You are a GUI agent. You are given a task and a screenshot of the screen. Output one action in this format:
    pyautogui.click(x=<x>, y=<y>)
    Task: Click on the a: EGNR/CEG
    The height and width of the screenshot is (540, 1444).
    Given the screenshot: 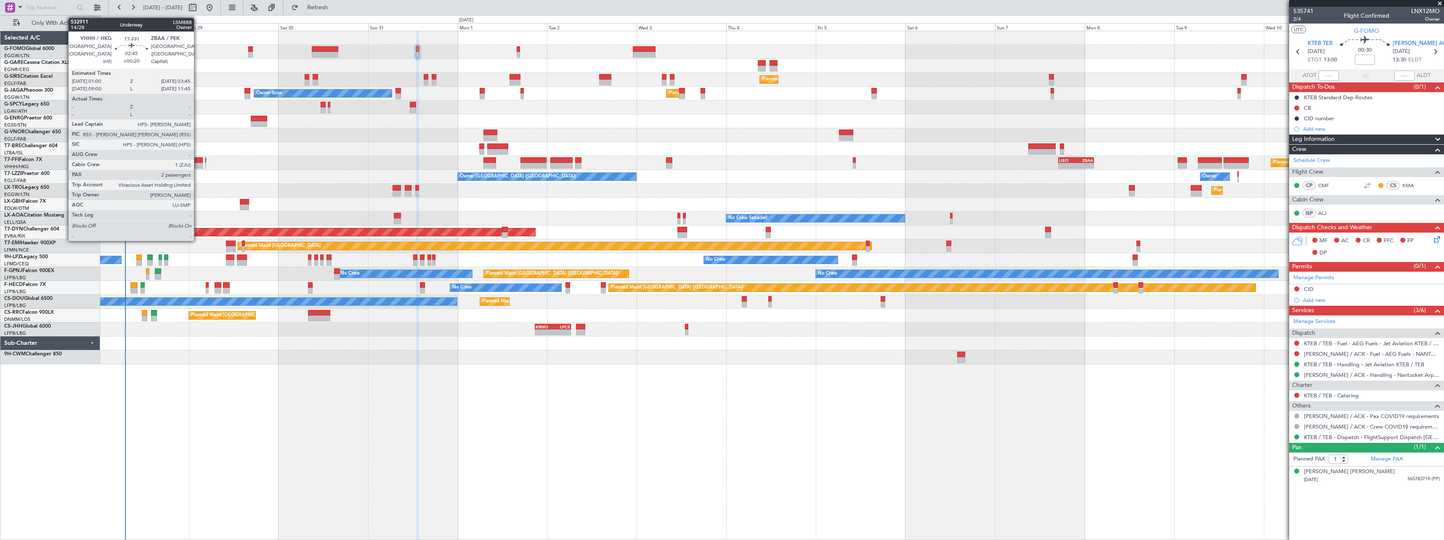 What is the action you would take?
    pyautogui.click(x=17, y=69)
    